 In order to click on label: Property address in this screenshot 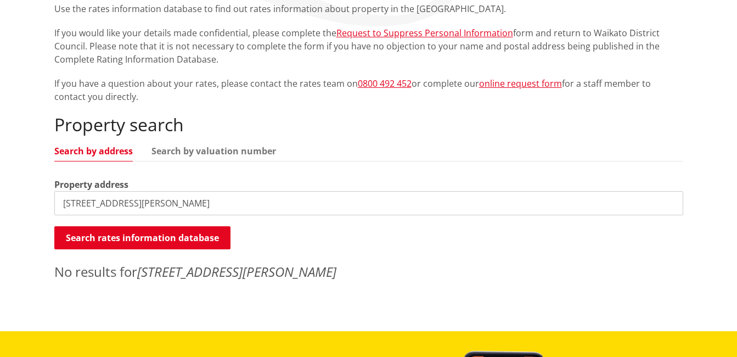, I will do `click(91, 184)`.